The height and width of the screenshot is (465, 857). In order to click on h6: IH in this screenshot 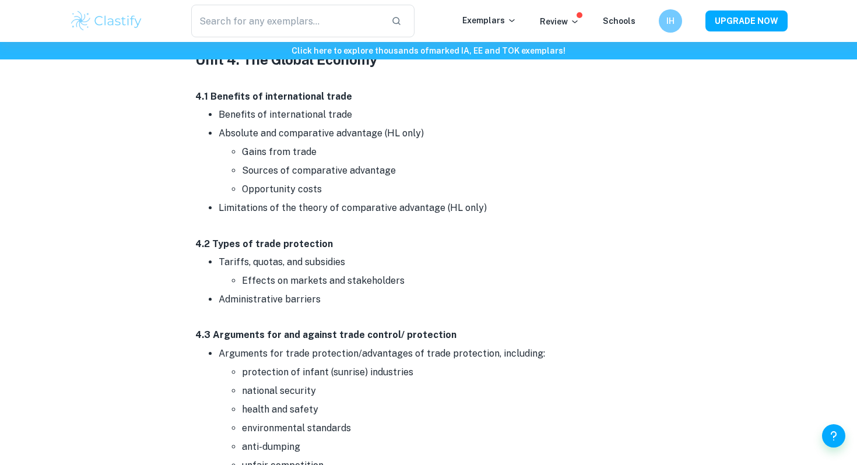, I will do `click(671, 21)`.